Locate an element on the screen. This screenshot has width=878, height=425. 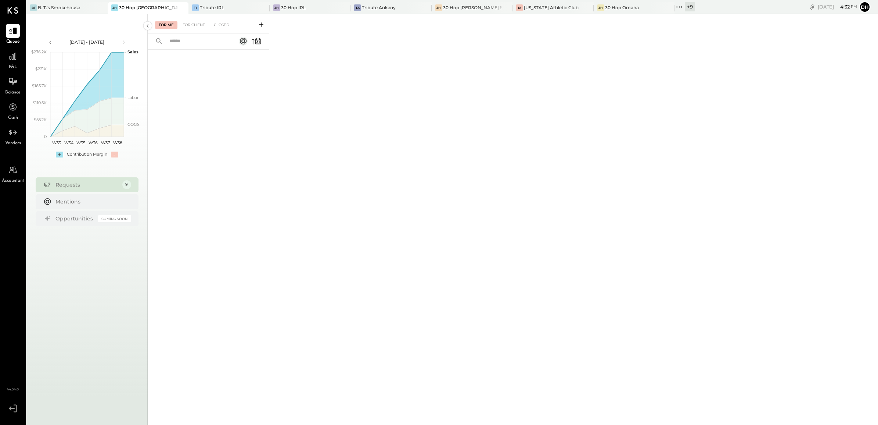
div: For Client is located at coordinates (194, 25).